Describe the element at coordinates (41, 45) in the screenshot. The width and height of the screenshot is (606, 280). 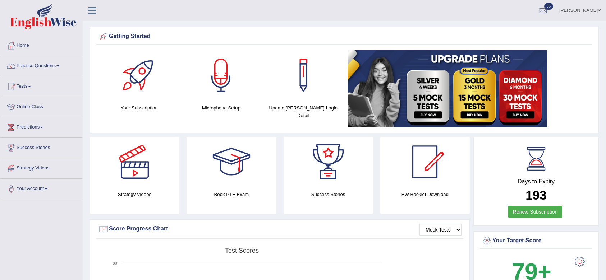
I see `a: Home` at that location.